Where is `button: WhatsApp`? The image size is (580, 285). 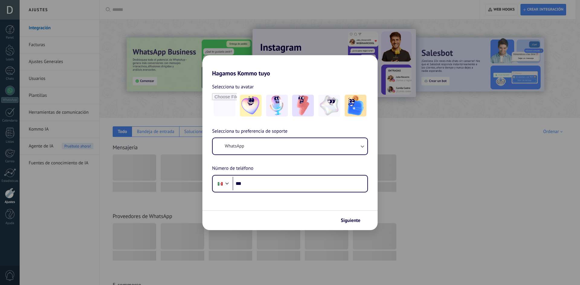
button: WhatsApp is located at coordinates (290, 147).